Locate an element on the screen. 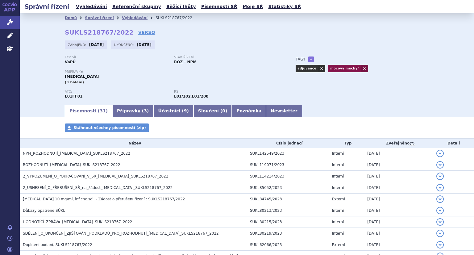 This screenshot has width=474, height=255. th: Zveřejněno is located at coordinates (399, 143).